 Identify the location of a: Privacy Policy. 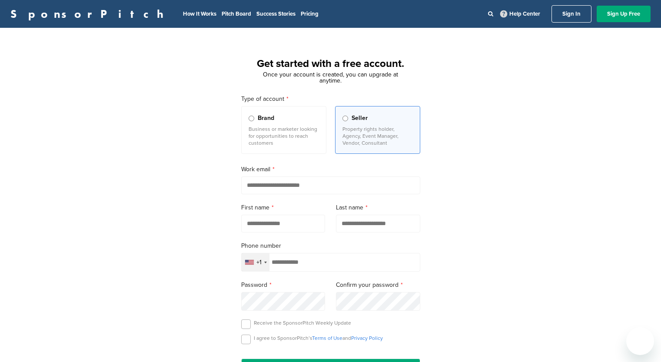
(367, 338).